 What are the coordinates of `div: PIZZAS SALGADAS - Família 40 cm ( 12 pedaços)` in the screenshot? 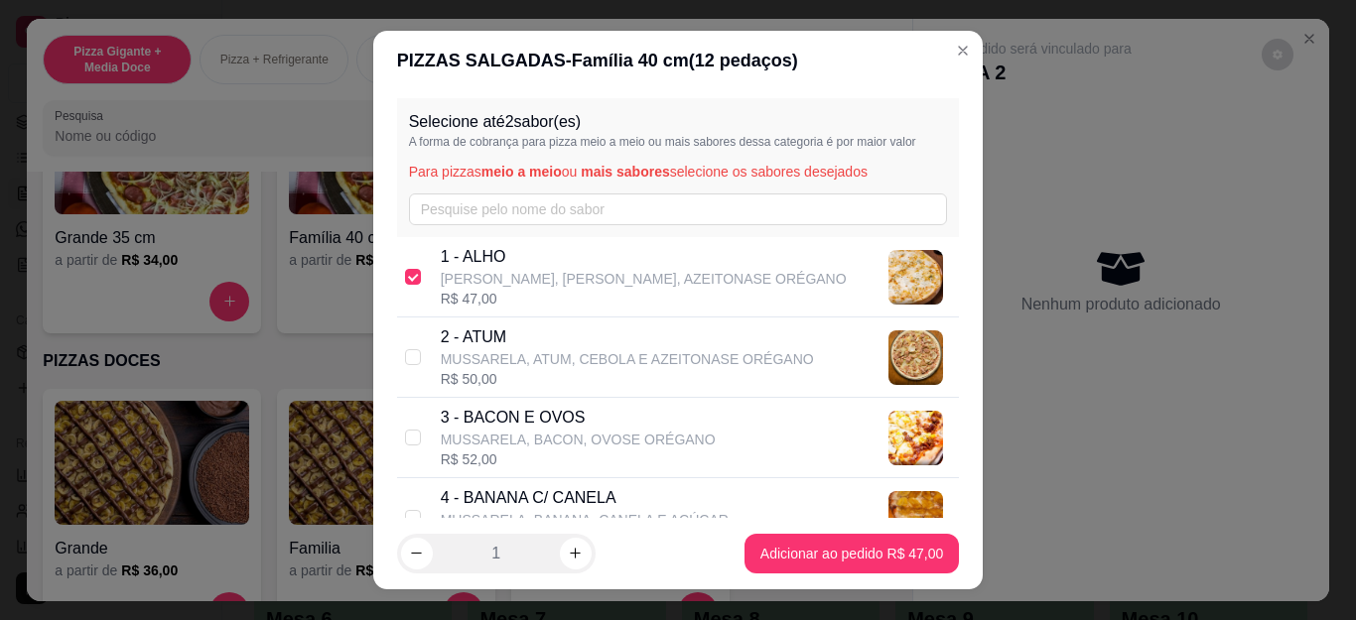 It's located at (678, 61).